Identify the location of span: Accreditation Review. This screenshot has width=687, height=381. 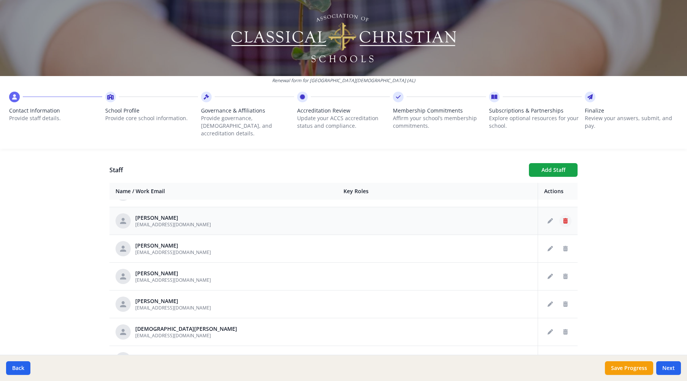
(344, 111).